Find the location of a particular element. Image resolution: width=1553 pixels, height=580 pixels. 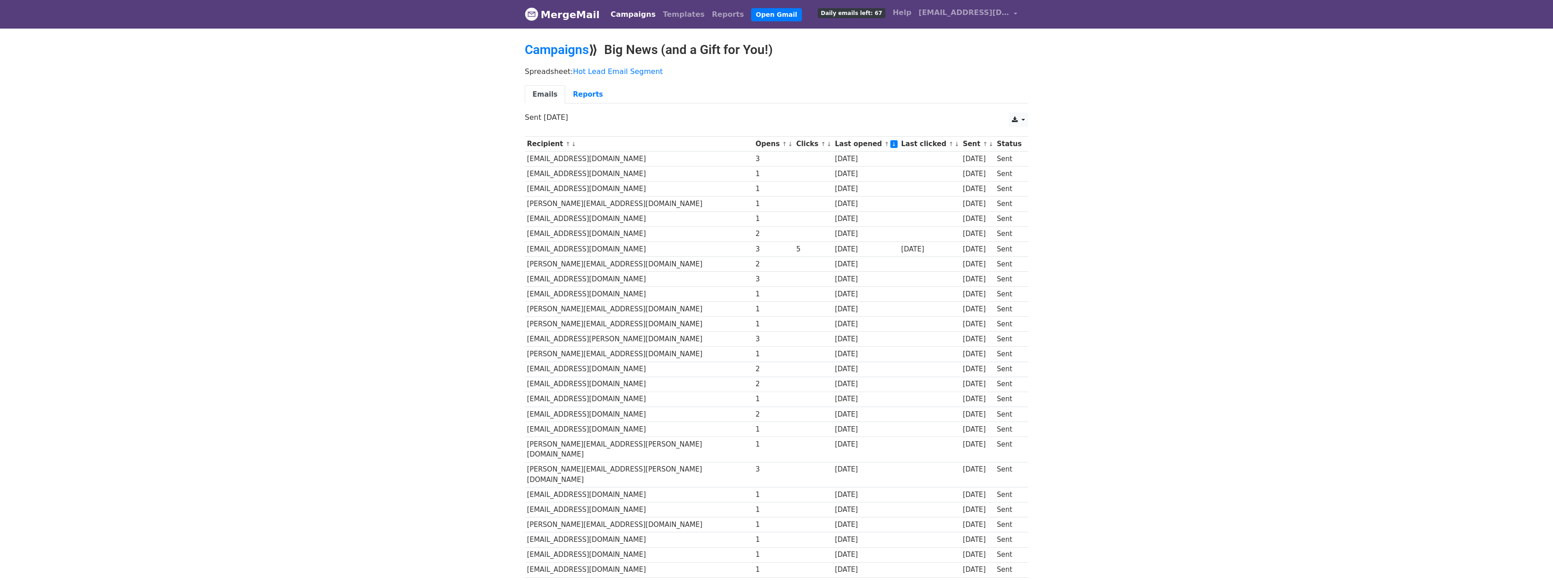

a: Help is located at coordinates (902, 13).